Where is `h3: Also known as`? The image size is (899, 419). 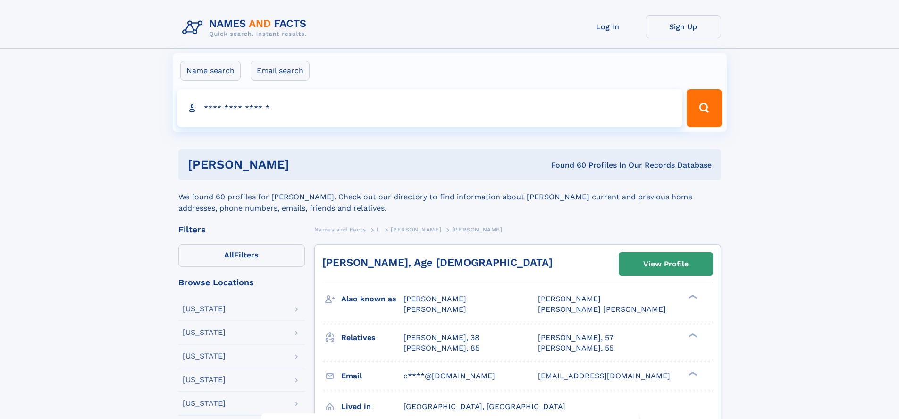
h3: Also known as is located at coordinates (372, 299).